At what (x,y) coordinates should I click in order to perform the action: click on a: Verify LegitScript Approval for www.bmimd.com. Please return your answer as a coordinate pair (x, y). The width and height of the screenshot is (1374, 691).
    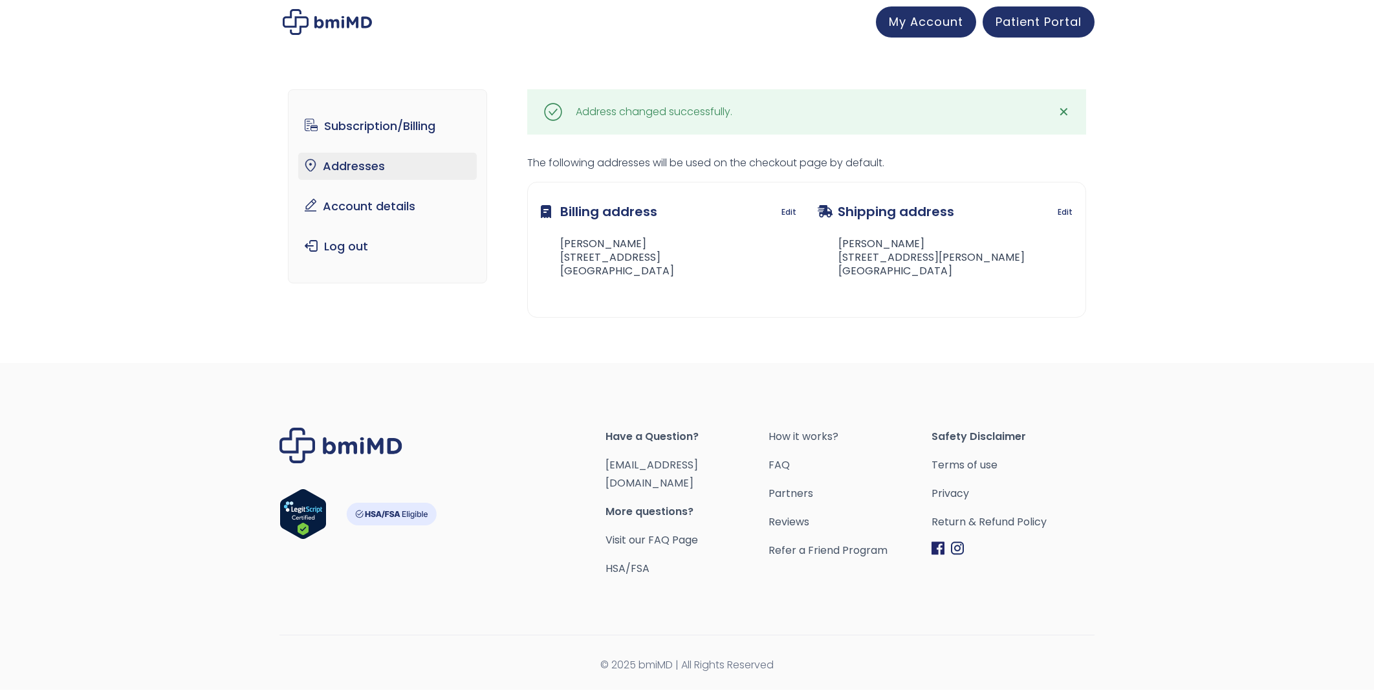
    Looking at the image, I should click on (303, 517).